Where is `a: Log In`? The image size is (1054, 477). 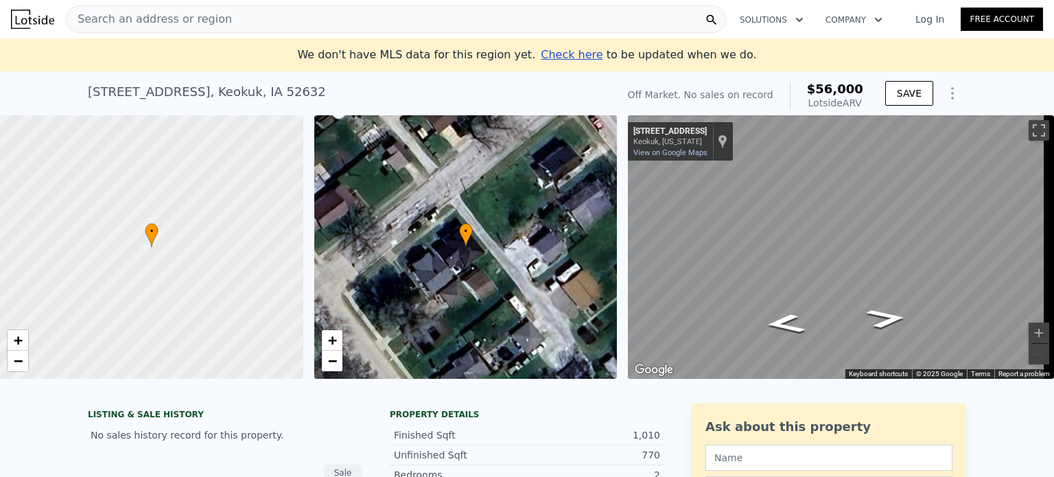
a: Log In is located at coordinates (929, 19).